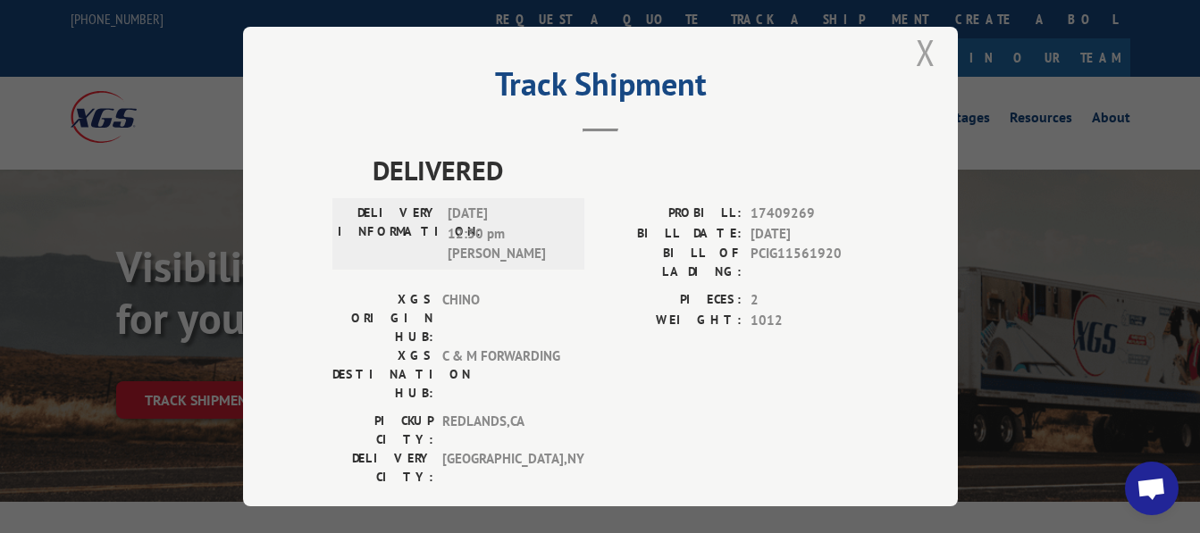  What do you see at coordinates (600, 88) in the screenshot?
I see `h2: Track Shipment` at bounding box center [600, 88].